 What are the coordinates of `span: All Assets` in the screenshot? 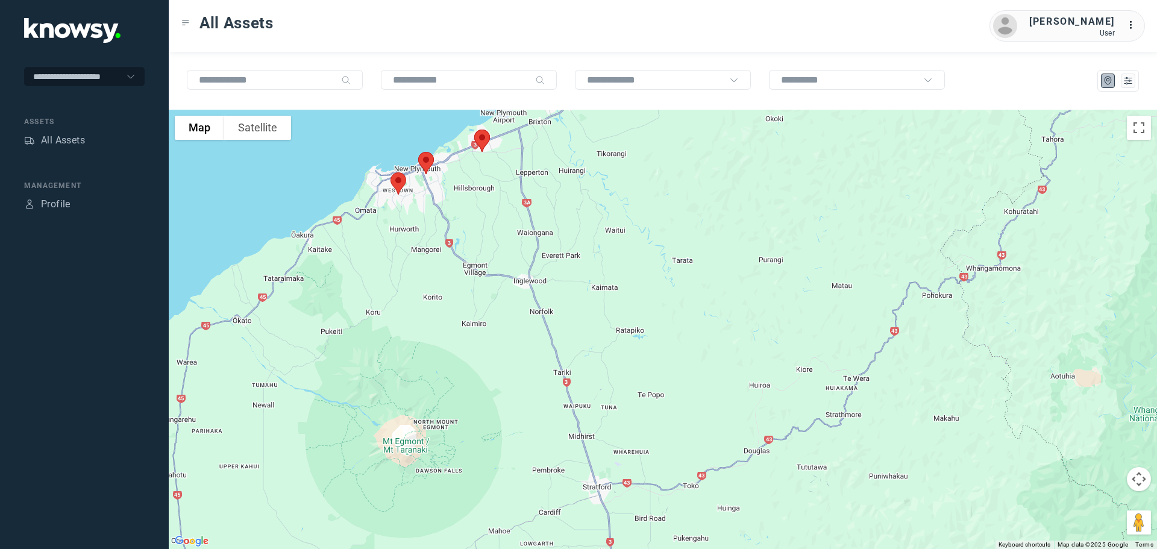 It's located at (236, 23).